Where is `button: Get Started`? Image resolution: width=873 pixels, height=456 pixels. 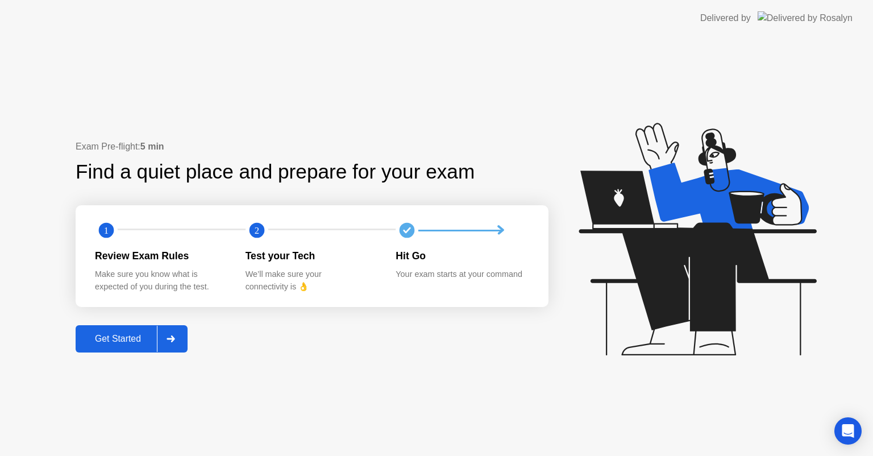
button: Get Started is located at coordinates (131, 339).